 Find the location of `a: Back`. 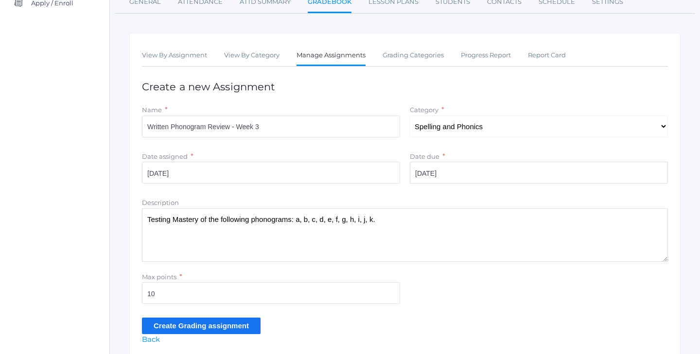

a: Back is located at coordinates (151, 339).